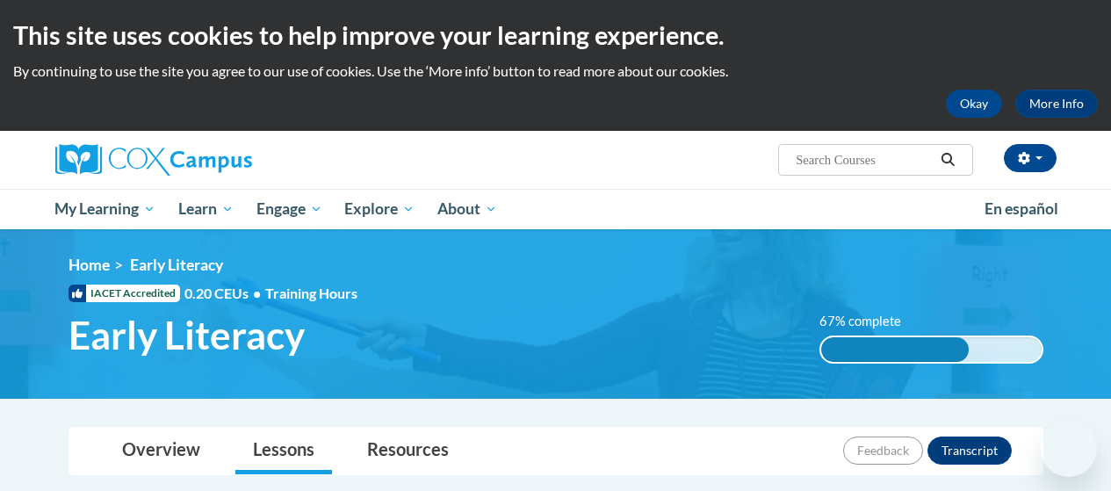  What do you see at coordinates (289, 209) in the screenshot?
I see `a: Engage` at bounding box center [289, 209].